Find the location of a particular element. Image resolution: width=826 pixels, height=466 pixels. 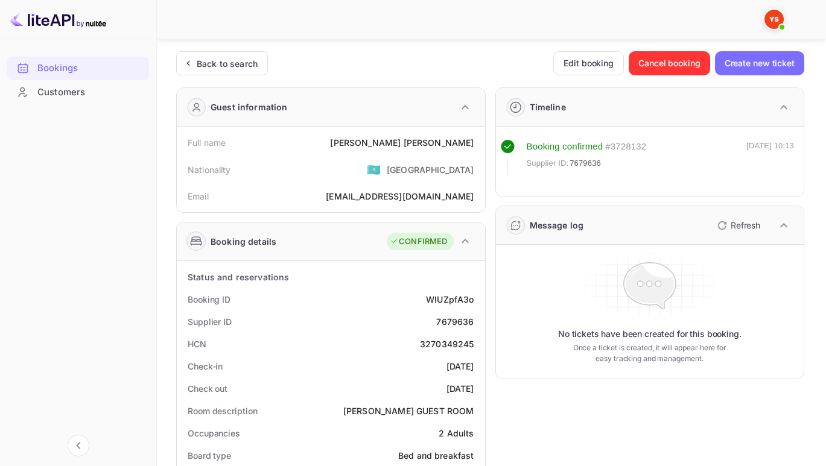

div: Bed and breakfast is located at coordinates (436, 455).